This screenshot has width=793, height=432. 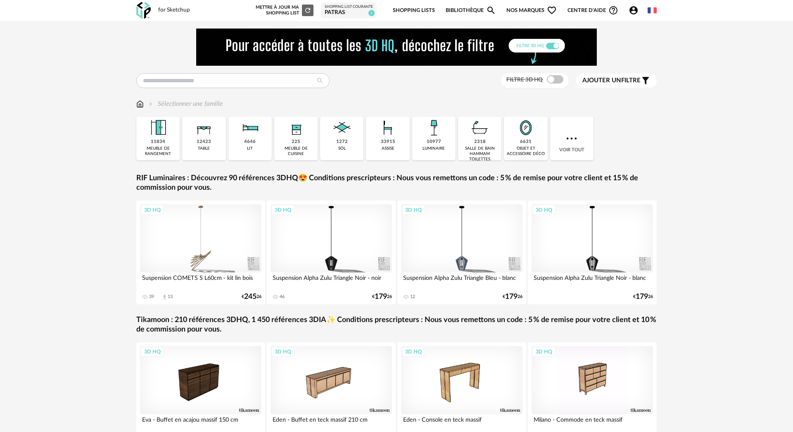 What do you see at coordinates (434, 128) in the screenshot?
I see `img: Luminaire.png` at bounding box center [434, 128].